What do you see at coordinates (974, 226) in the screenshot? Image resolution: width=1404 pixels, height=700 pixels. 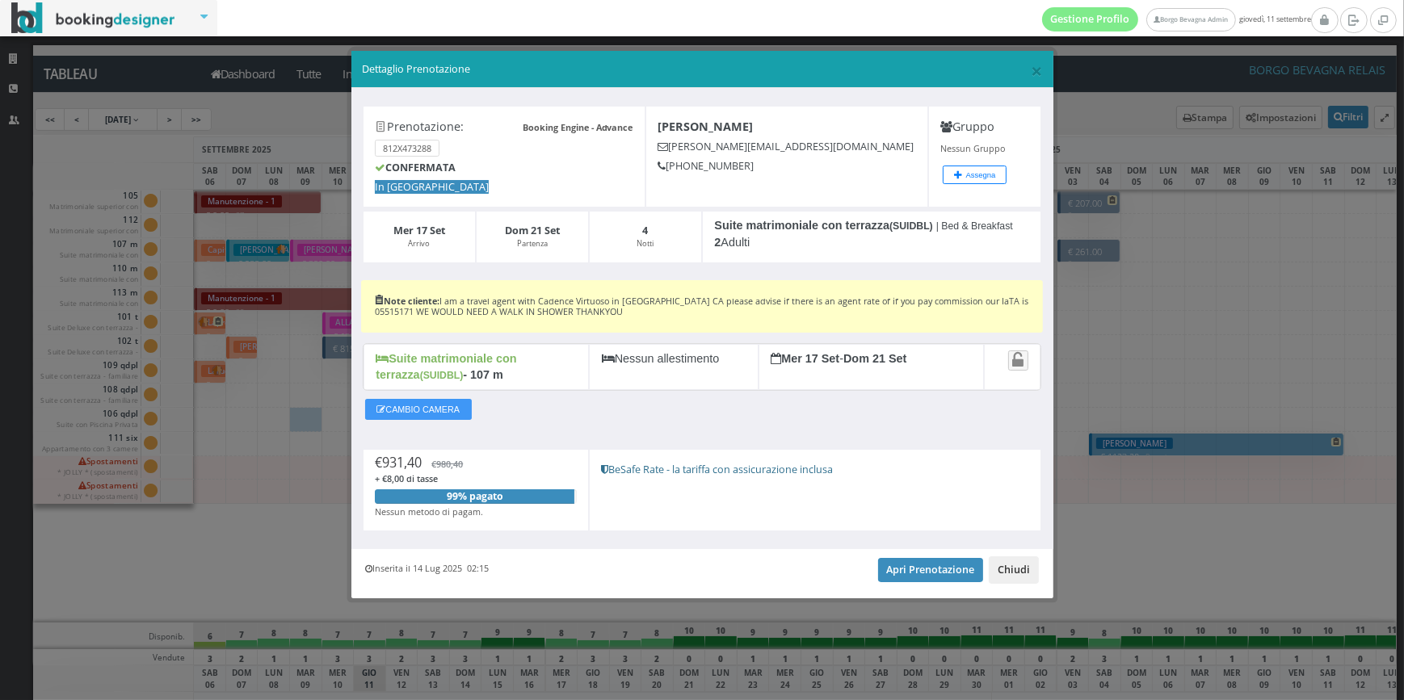 I see `small: | Bed & Breakfast` at bounding box center [974, 226].